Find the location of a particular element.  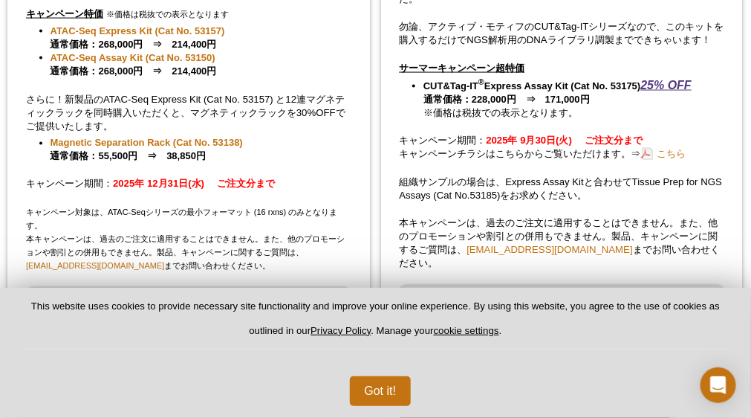

p: This website uses cookies to provide necessary site functionality and improve your online experie... is located at coordinates (375, 324).